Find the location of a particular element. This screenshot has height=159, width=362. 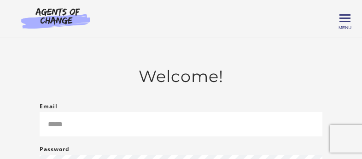

h2: Welcome! is located at coordinates (181, 76).